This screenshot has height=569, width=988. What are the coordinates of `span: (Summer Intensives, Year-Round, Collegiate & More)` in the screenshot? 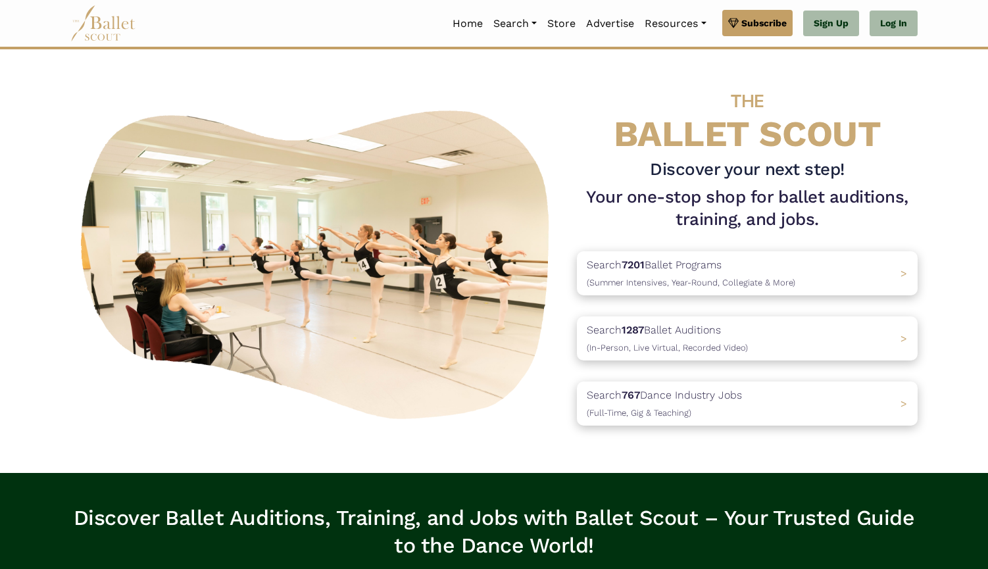 It's located at (691, 282).